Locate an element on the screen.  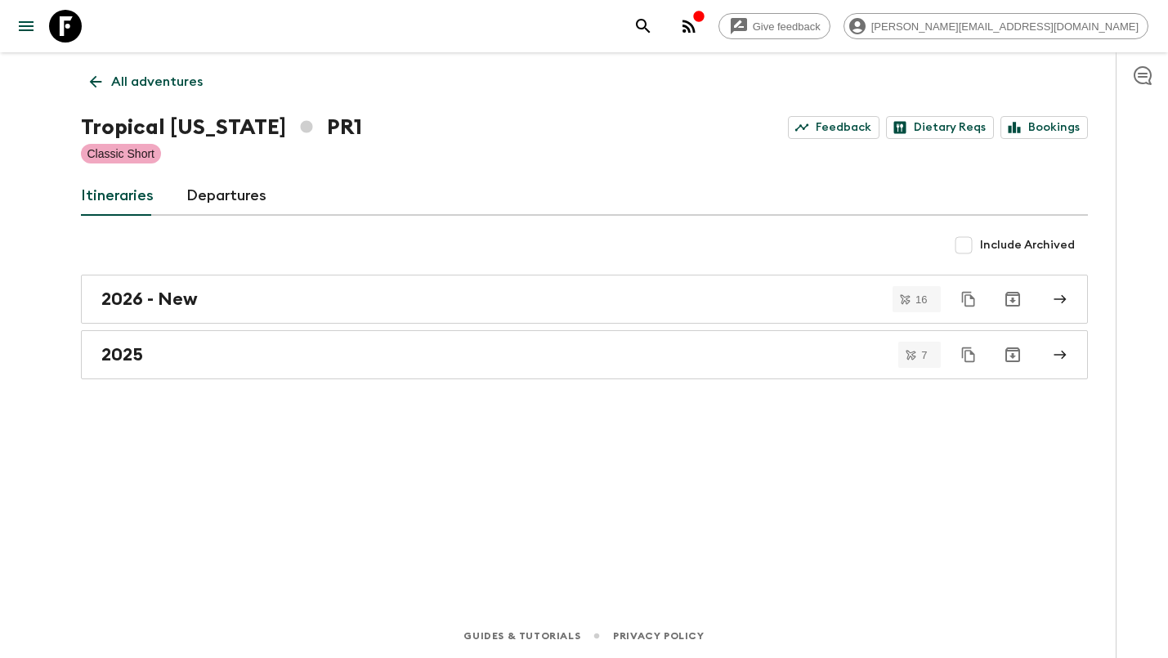
p: Classic Short is located at coordinates (121, 154).